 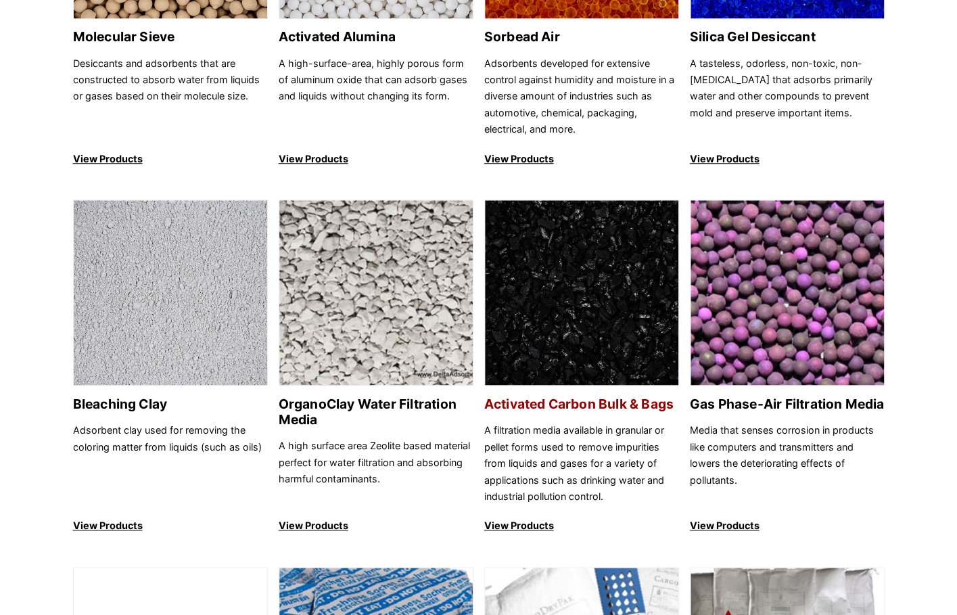 What do you see at coordinates (787, 404) in the screenshot?
I see `h2: Gas Phase-Air Filtration Media` at bounding box center [787, 404].